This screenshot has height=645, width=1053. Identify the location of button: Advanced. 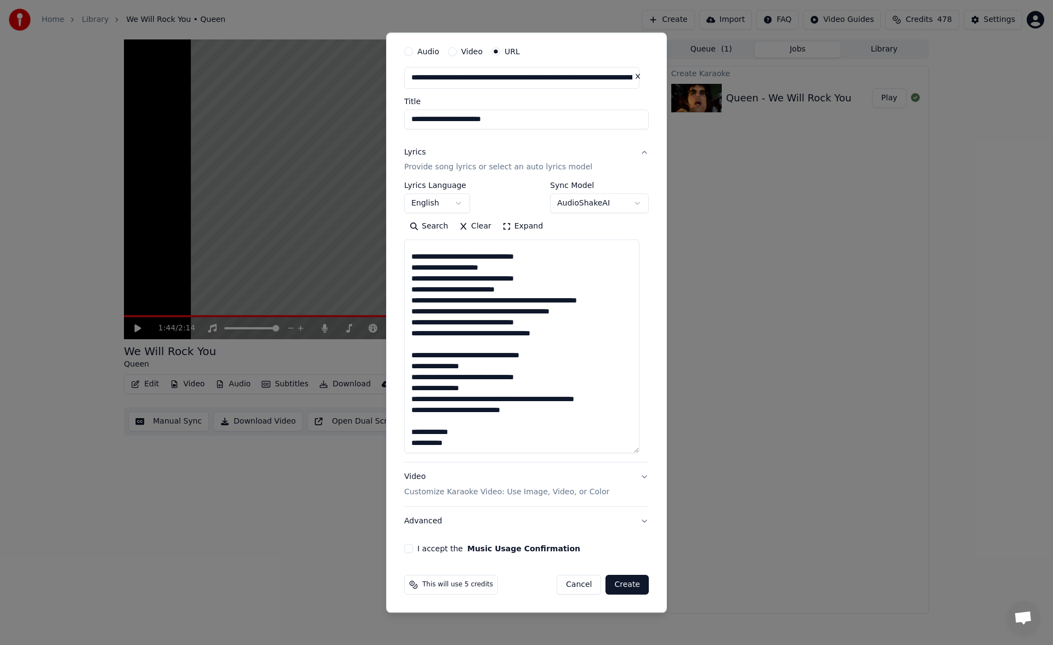
(526, 522).